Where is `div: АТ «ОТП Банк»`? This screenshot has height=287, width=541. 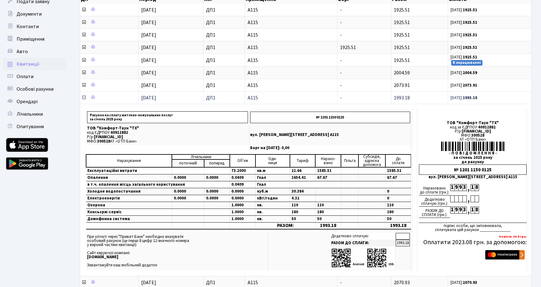 div: АТ «ОТП Банк» is located at coordinates (472, 140).